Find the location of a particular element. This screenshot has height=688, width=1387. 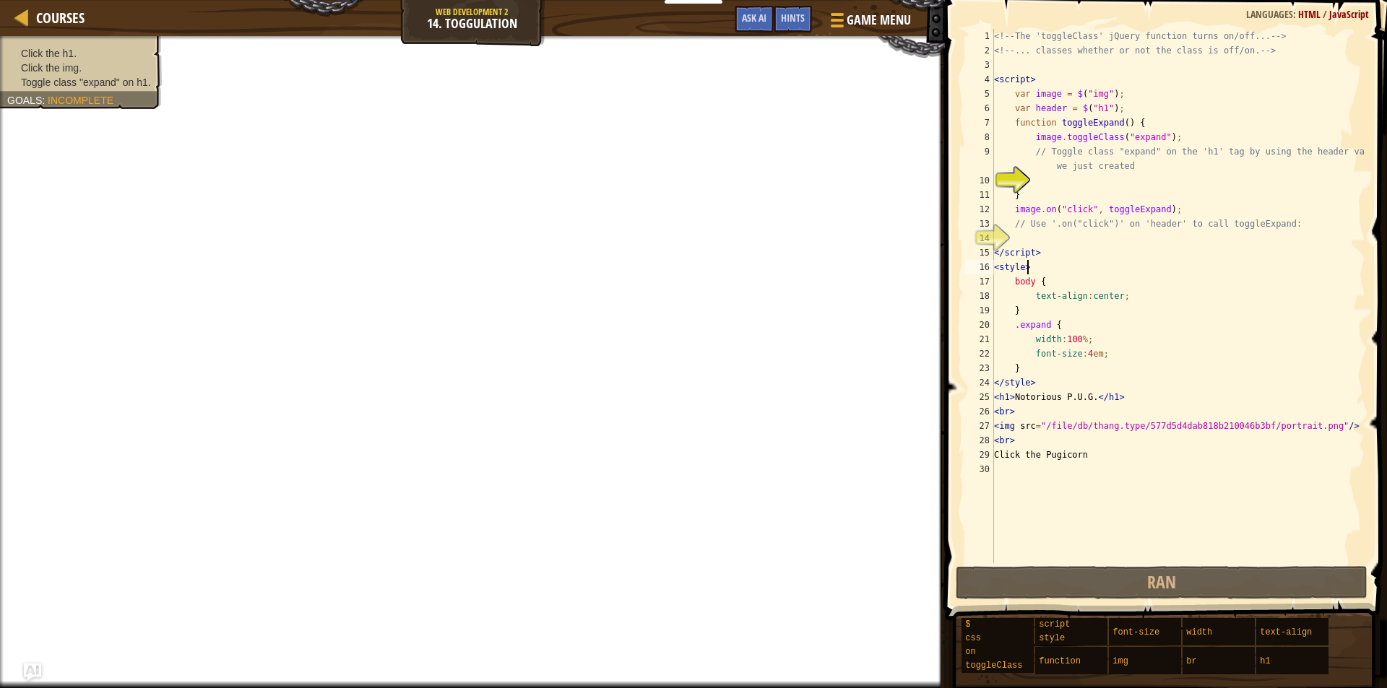

li: Toggle class "expand" on h1. is located at coordinates (79, 82).